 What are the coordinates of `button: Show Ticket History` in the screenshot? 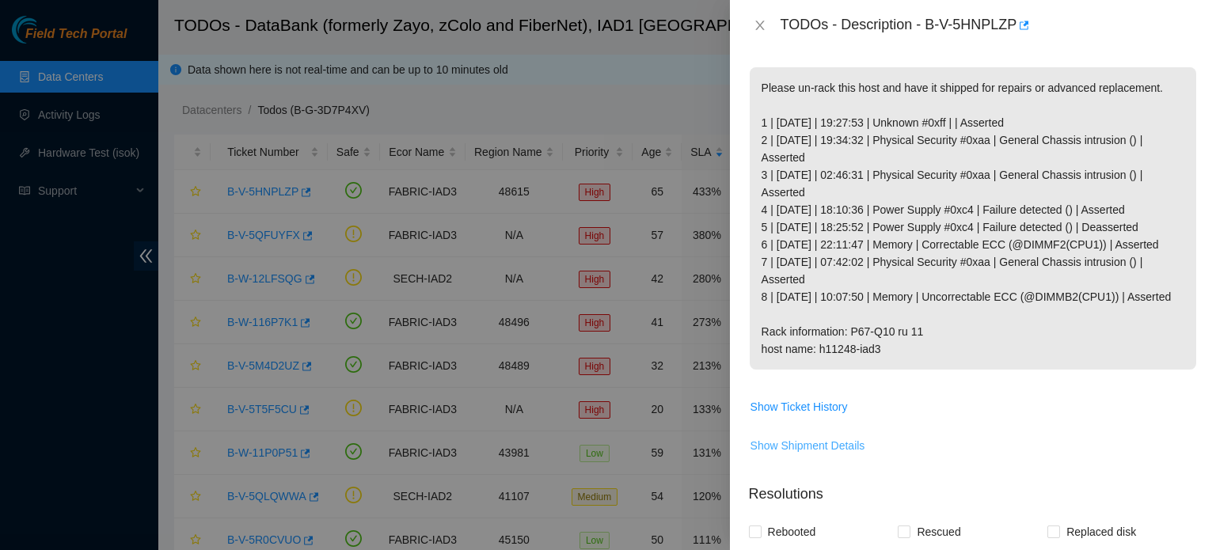 It's located at (799, 407).